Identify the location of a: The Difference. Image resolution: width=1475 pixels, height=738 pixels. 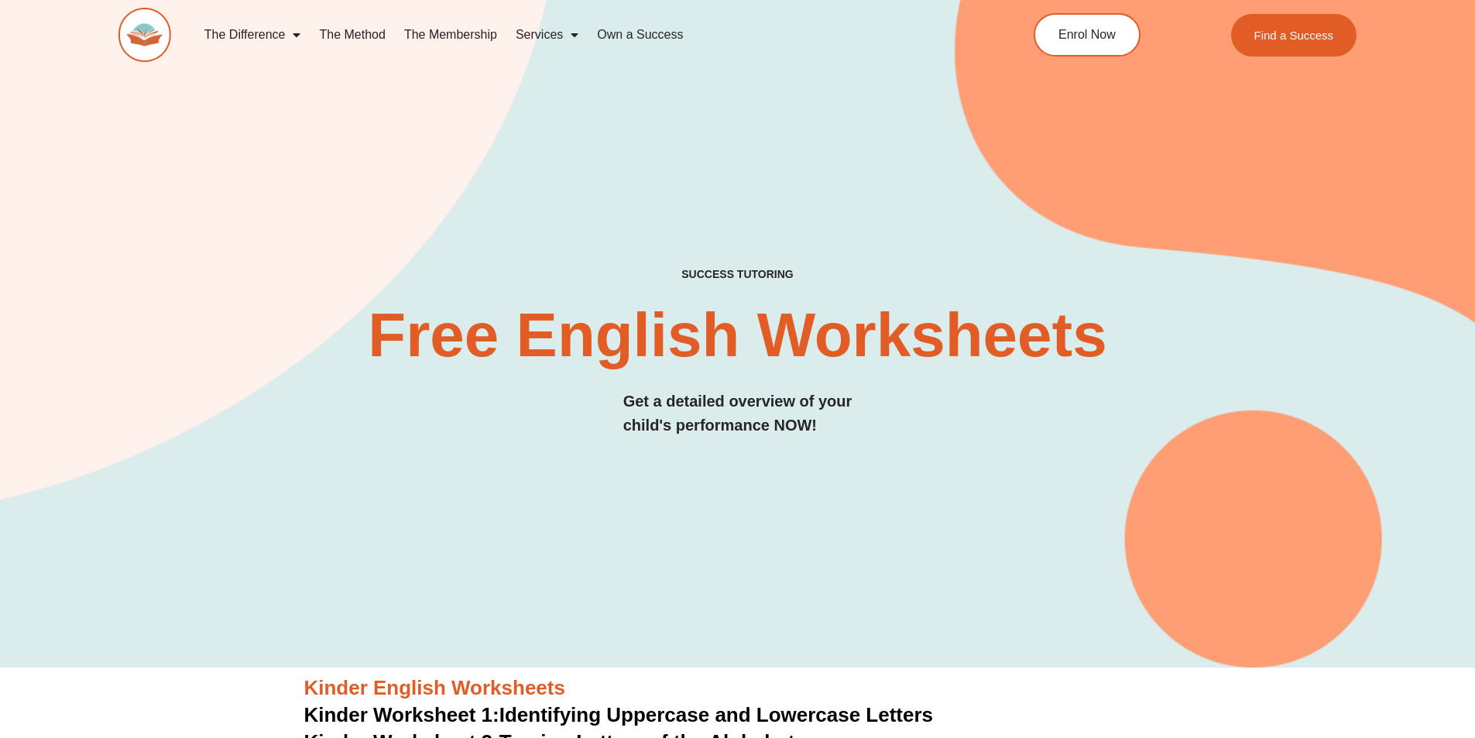
(252, 35).